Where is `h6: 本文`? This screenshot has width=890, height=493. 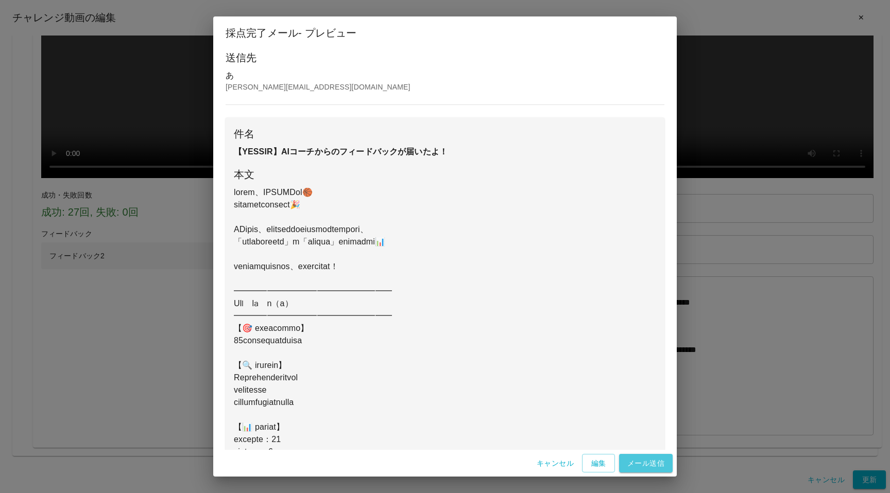
h6: 本文 is located at coordinates (445, 175).